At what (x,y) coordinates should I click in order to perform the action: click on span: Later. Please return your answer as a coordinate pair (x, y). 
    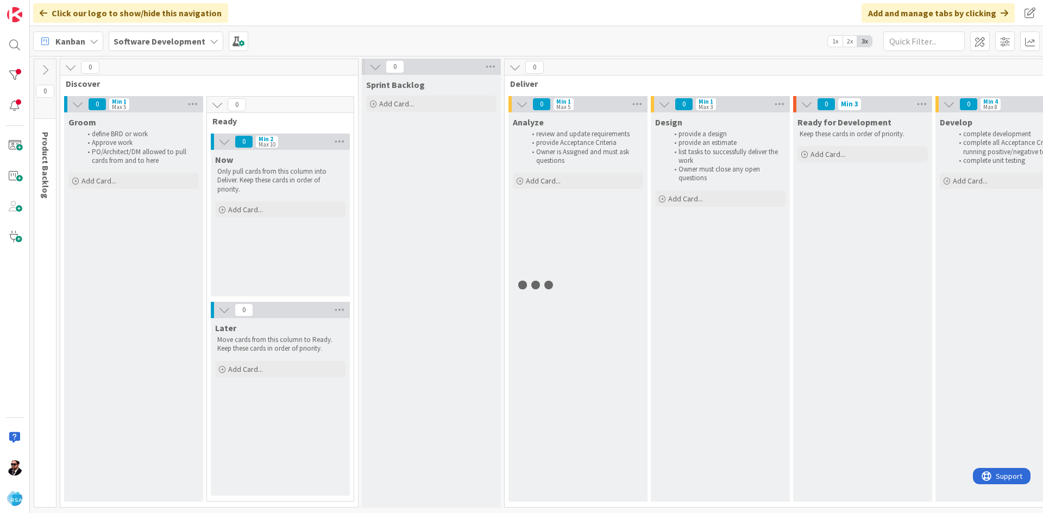
    Looking at the image, I should click on (225, 328).